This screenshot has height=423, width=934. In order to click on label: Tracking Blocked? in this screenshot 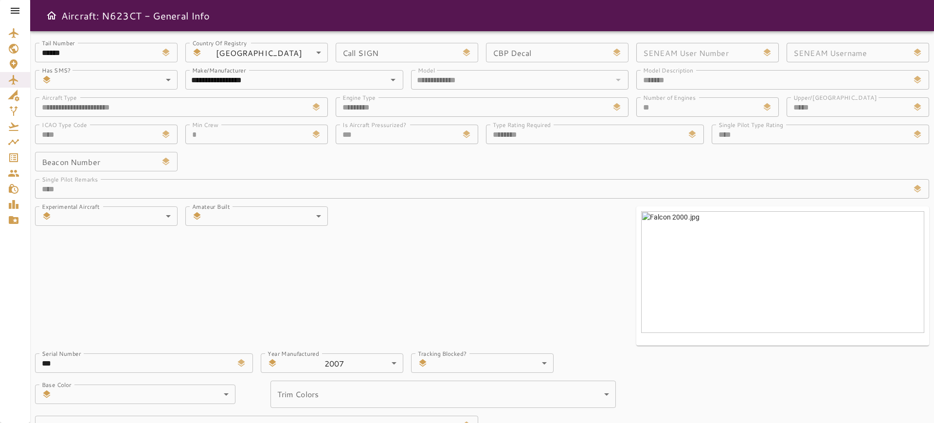, I will do `click(442, 353)`.